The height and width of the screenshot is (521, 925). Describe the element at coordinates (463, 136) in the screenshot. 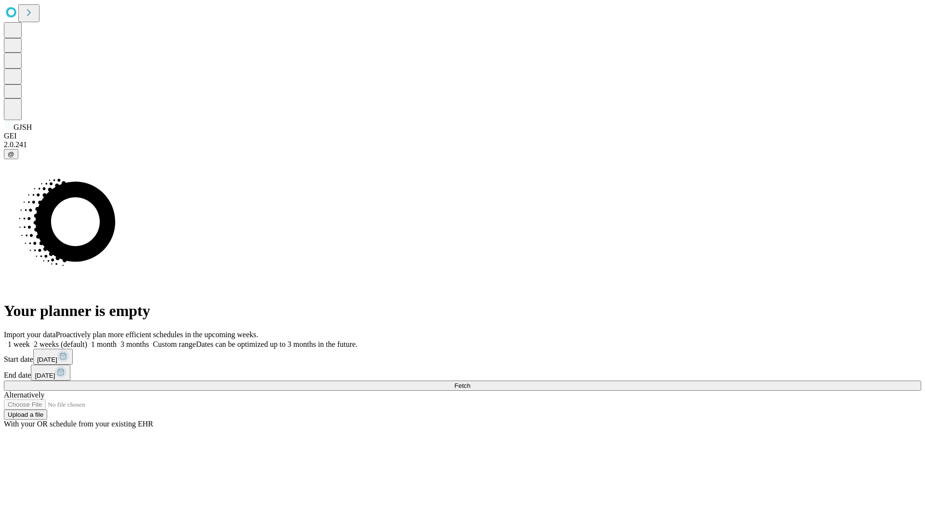

I see `div: GEI` at that location.